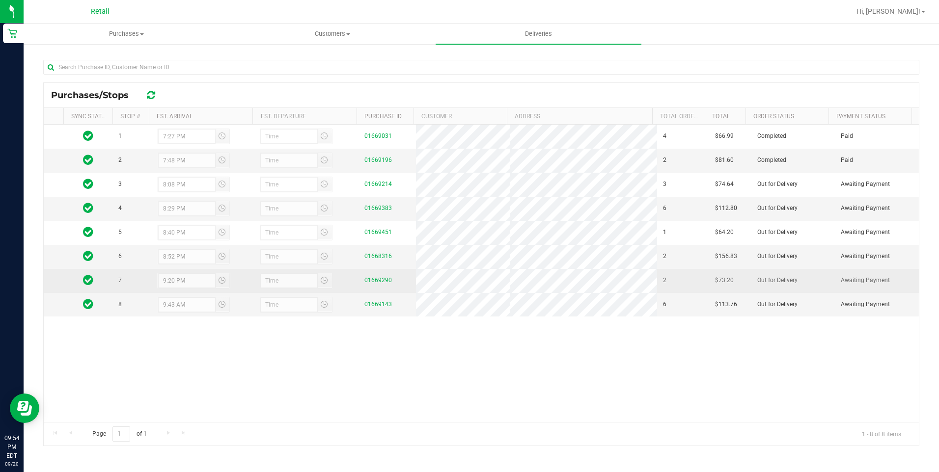 Image resolution: width=939 pixels, height=472 pixels. I want to click on span: Retail, so click(100, 11).